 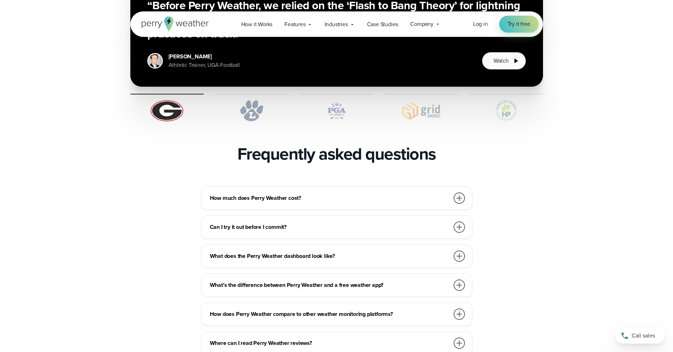 What do you see at coordinates (383, 24) in the screenshot?
I see `span: Case Studies` at bounding box center [383, 24].